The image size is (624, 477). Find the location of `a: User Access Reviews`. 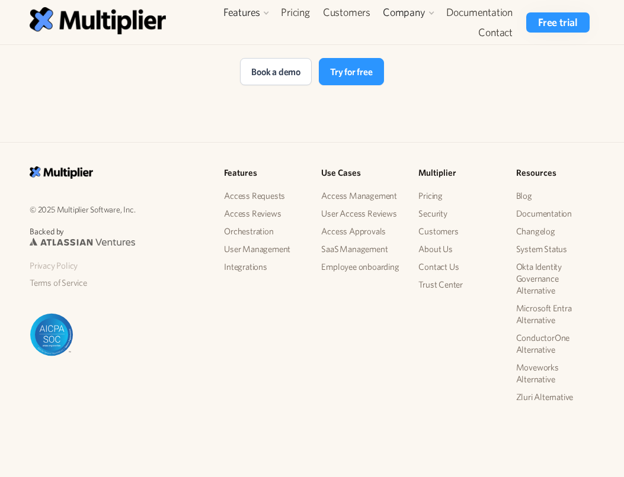

a: User Access Reviews is located at coordinates (360, 214).